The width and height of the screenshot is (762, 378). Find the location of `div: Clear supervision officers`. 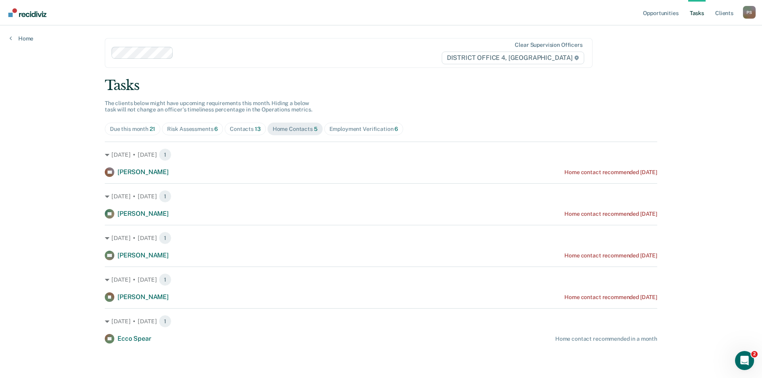

div: Clear supervision officers is located at coordinates (548, 45).